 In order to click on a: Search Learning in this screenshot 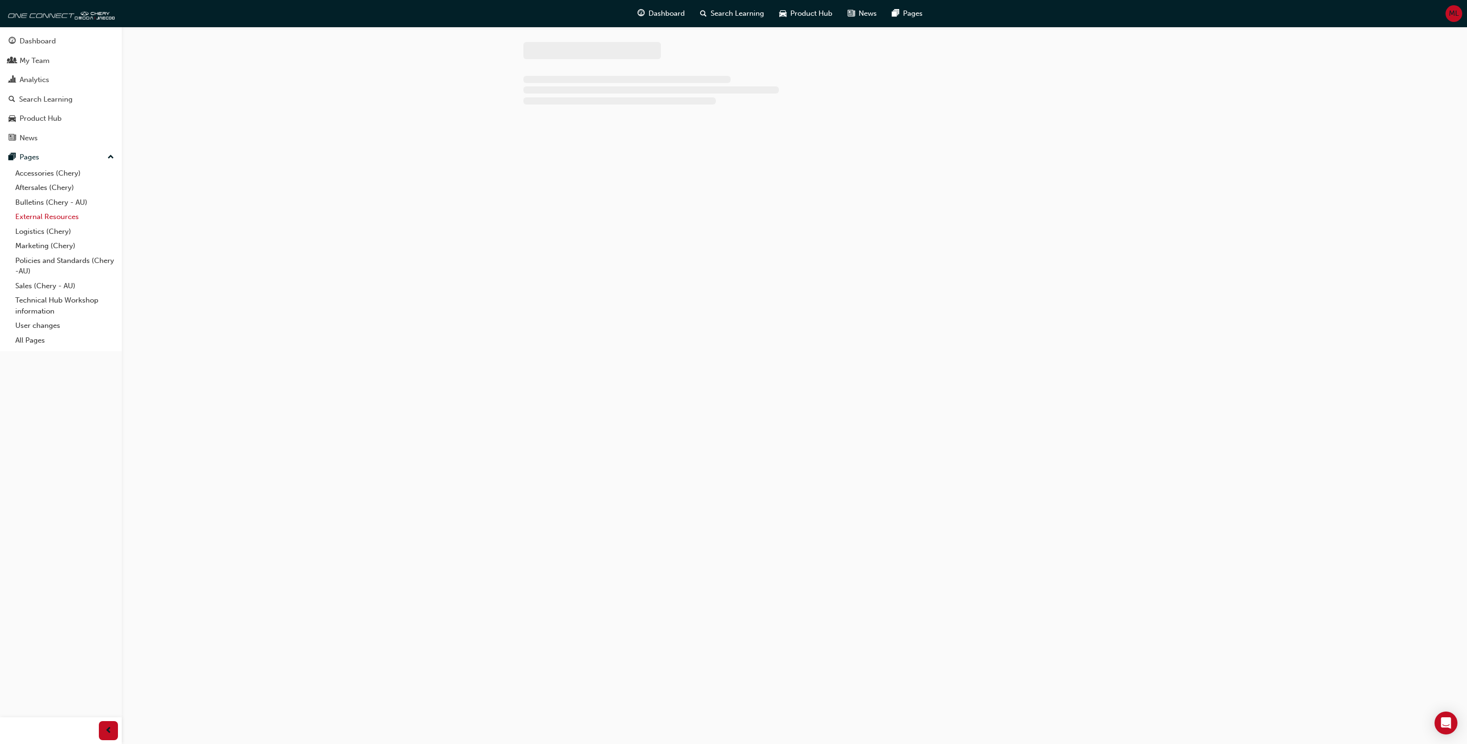, I will do `click(61, 99)`.